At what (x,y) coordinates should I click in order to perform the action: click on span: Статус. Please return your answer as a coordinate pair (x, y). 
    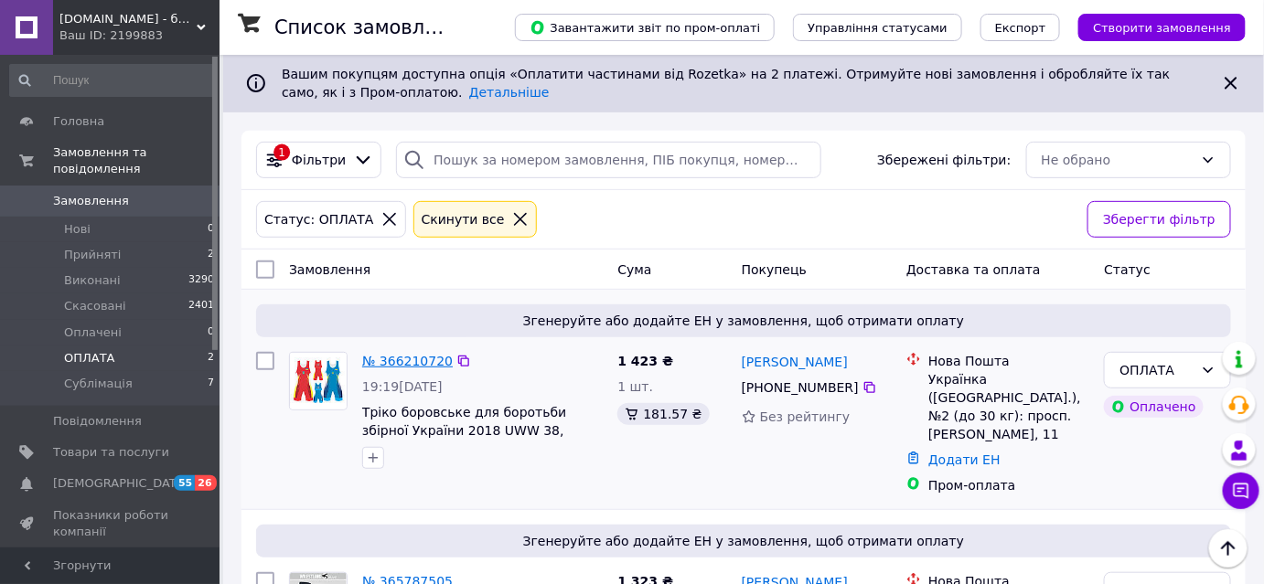
    Looking at the image, I should click on (1127, 270).